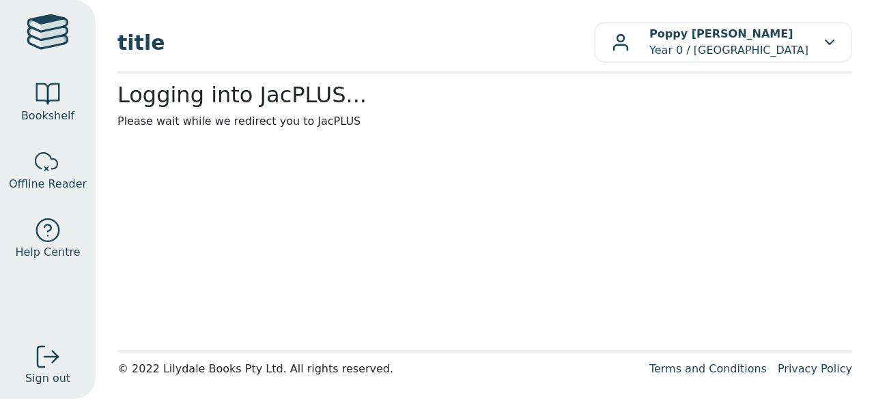  I want to click on span: Offline Reader, so click(48, 184).